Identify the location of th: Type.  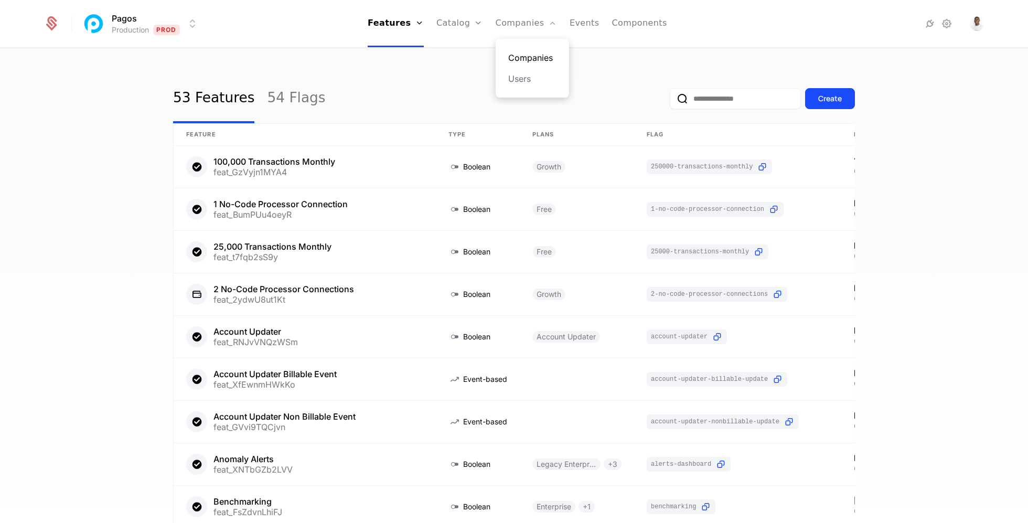
(478, 135).